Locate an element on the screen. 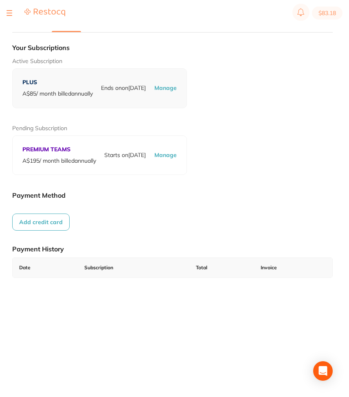 This screenshot has height=397, width=349. button: $83.18 is located at coordinates (327, 13).